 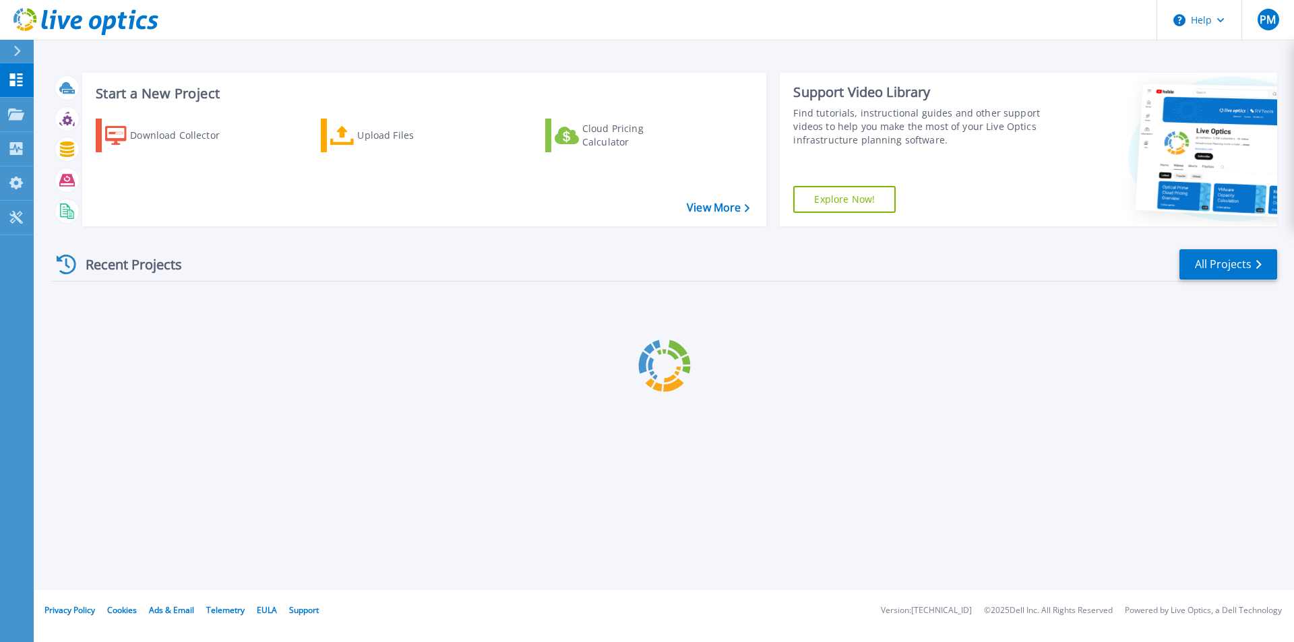 I want to click on a: All Projects, so click(x=1228, y=264).